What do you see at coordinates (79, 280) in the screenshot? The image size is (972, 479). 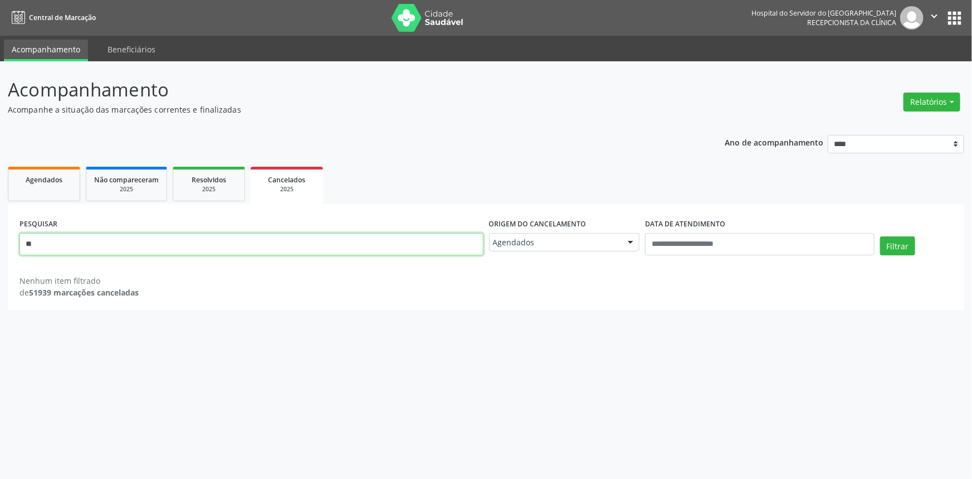 I see `div: Nenhum item filtrado` at bounding box center [79, 280].